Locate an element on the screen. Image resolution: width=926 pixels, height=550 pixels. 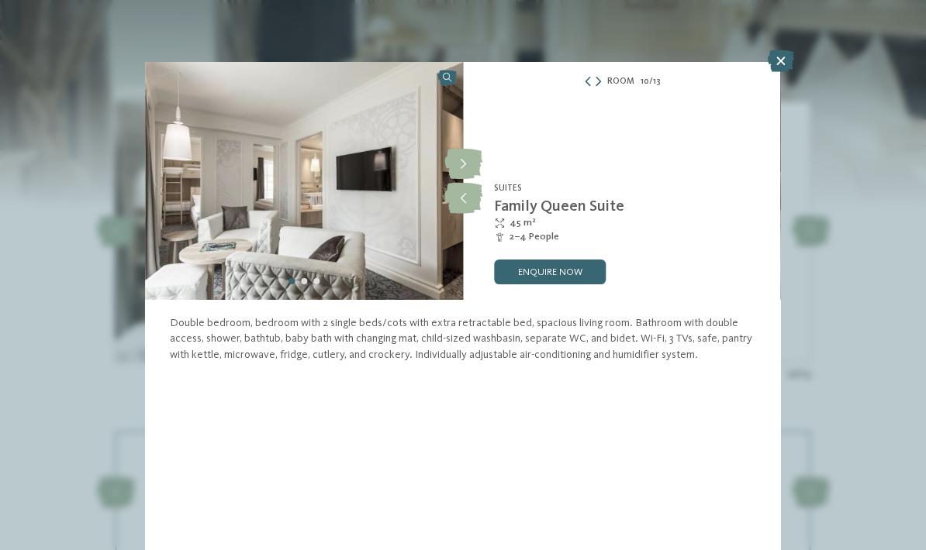
a: enquire now is located at coordinates (550, 272).